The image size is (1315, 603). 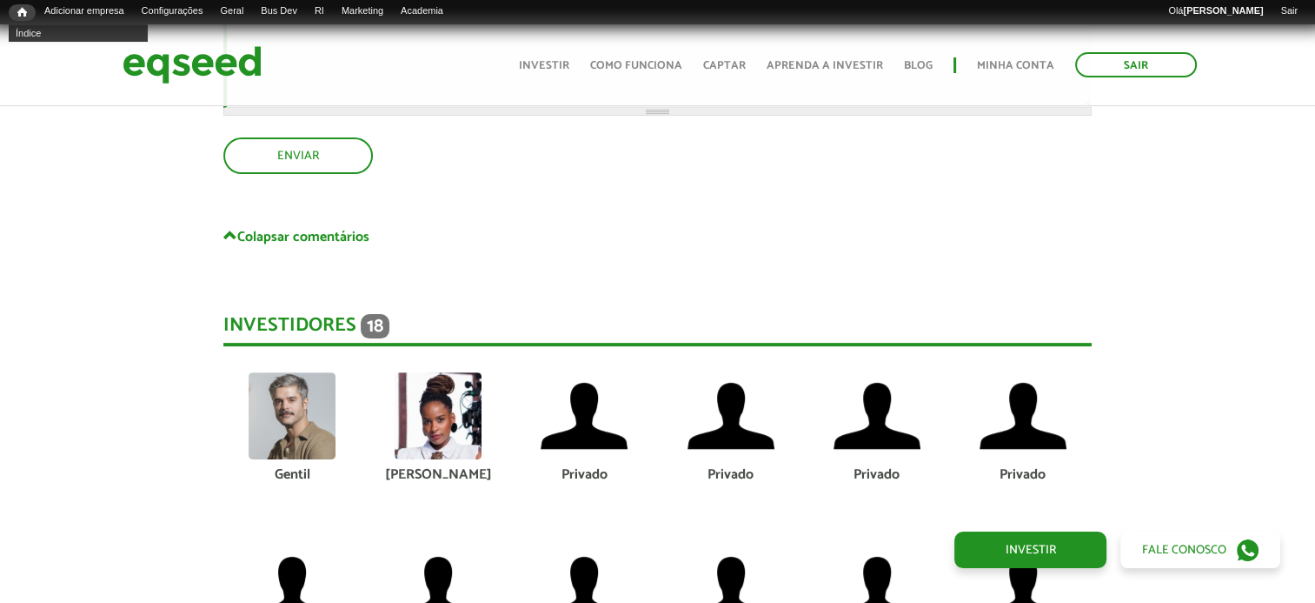 I want to click on span: 18, so click(x=375, y=326).